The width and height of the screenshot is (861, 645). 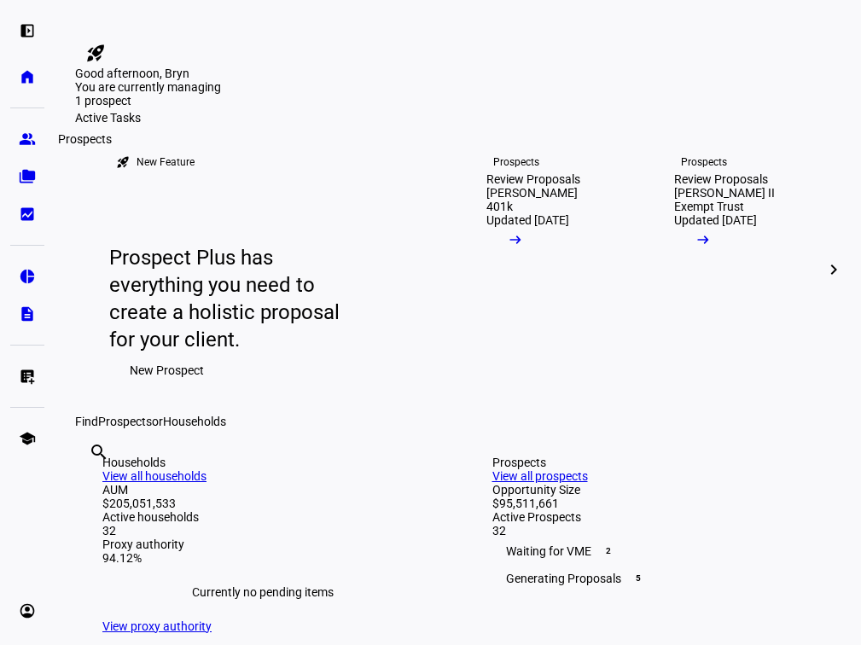 I want to click on div: Prospect Plus has everything you need to create a holistic proposal for your client., so click(x=232, y=299).